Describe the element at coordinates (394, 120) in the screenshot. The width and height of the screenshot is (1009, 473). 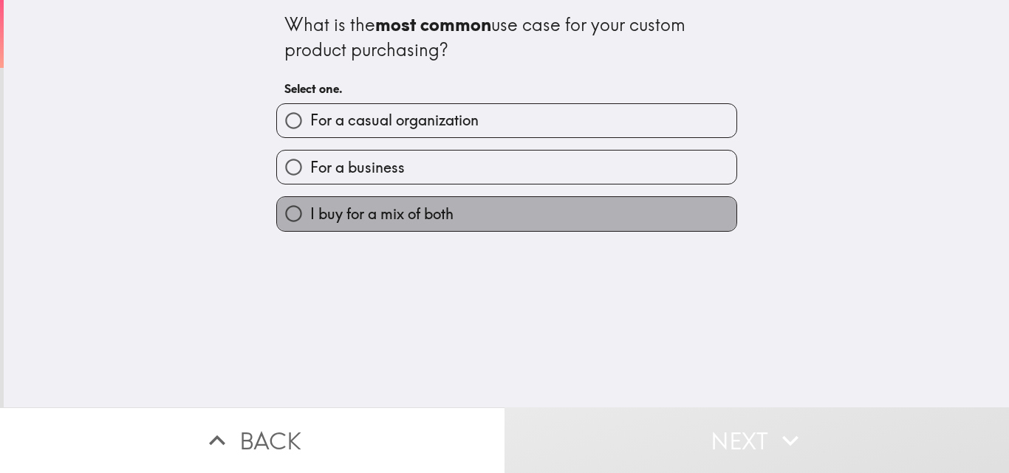
I see `span: For a casual organization` at that location.